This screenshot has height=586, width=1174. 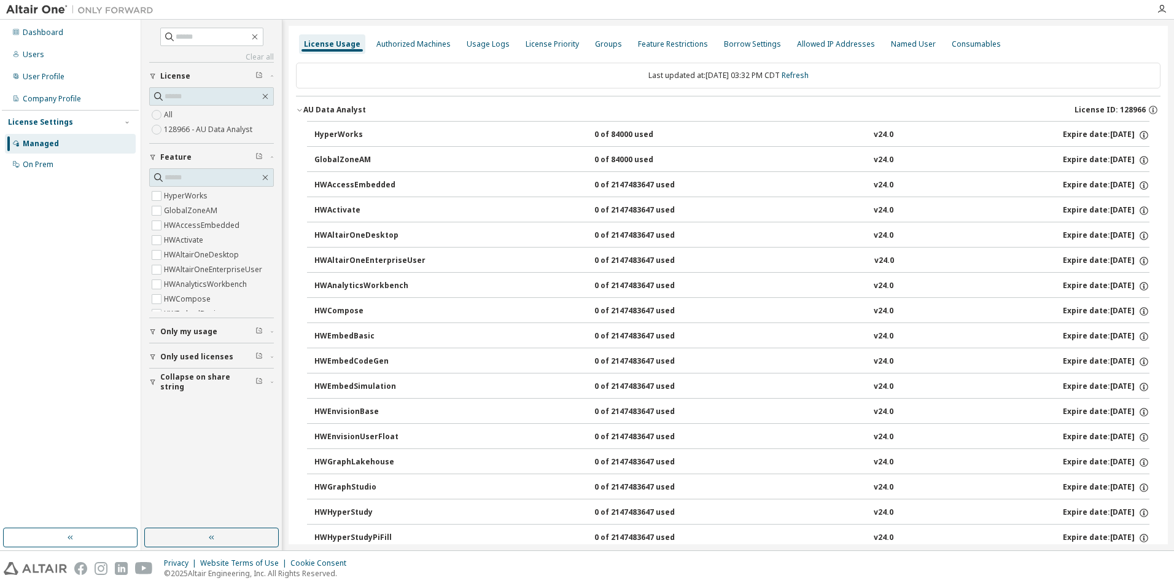 I want to click on div: On Prem, so click(x=38, y=164).